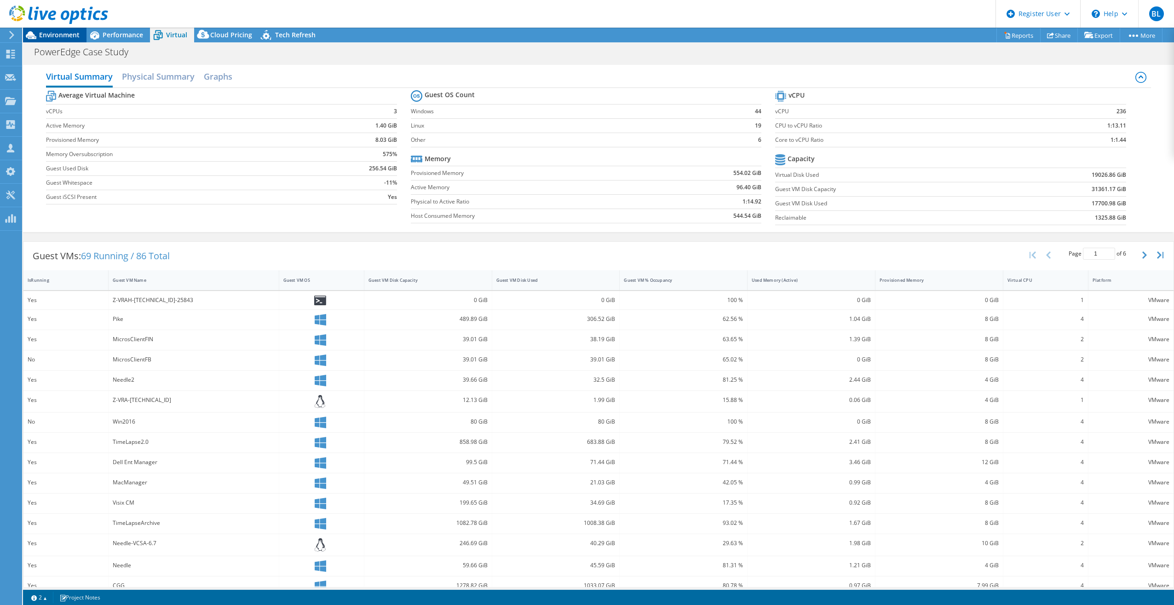 The image size is (1174, 605). I want to click on div: Provisioned Memory, so click(934, 280).